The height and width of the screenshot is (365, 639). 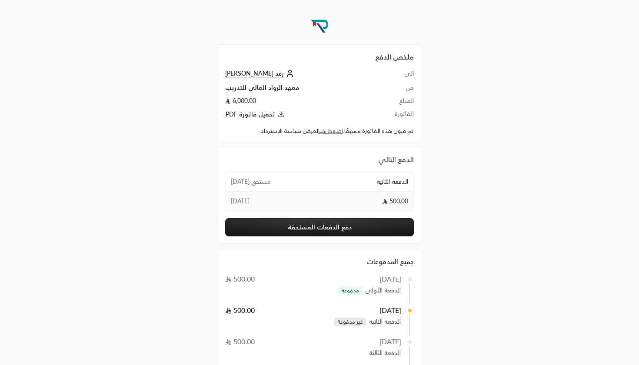 What do you see at coordinates (383, 290) in the screenshot?
I see `span: الدفعة الأولى` at bounding box center [383, 290].